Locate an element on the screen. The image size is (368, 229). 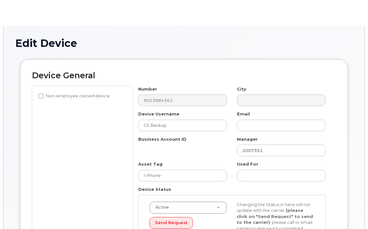
input: Select manager is located at coordinates (281, 150).